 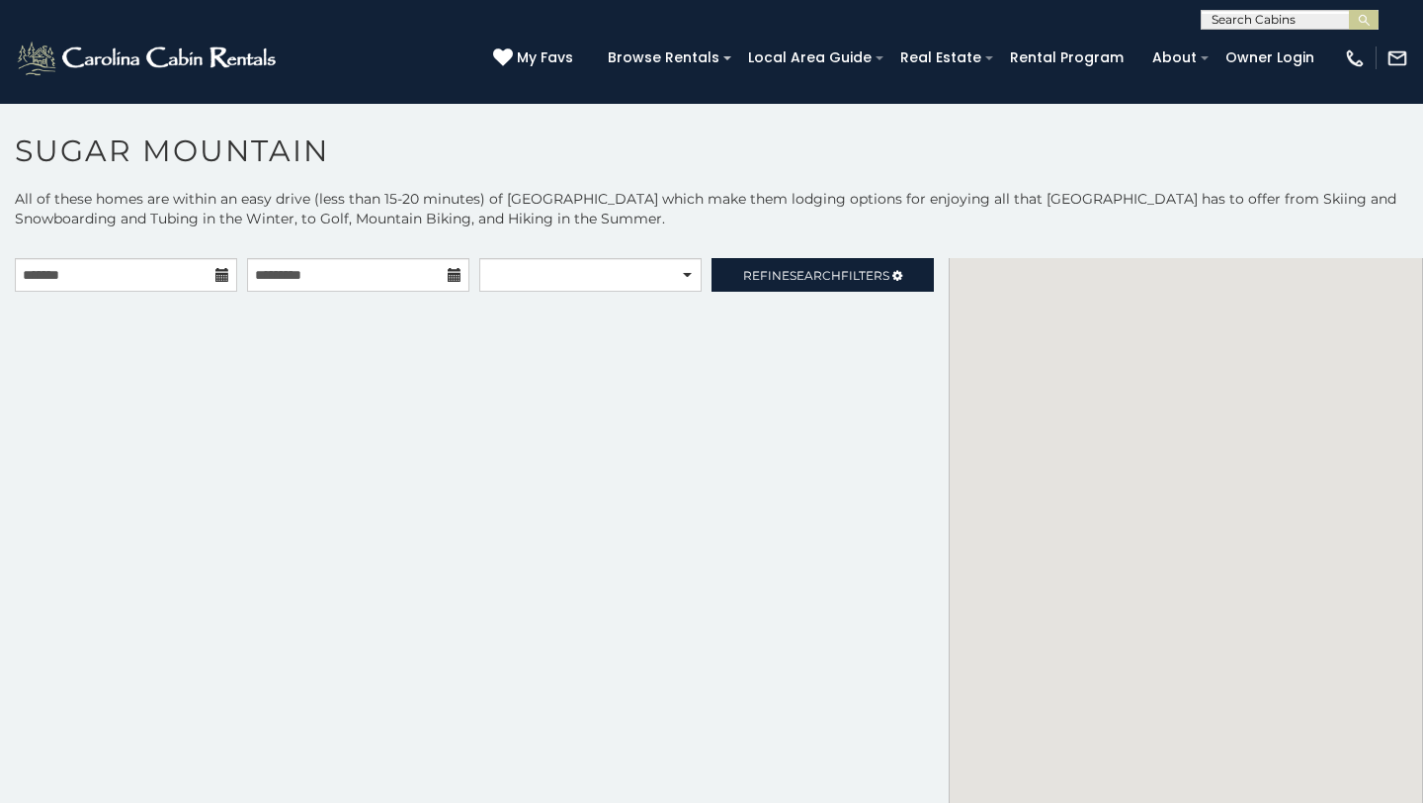 What do you see at coordinates (941, 57) in the screenshot?
I see `a: Real Estate` at bounding box center [941, 57].